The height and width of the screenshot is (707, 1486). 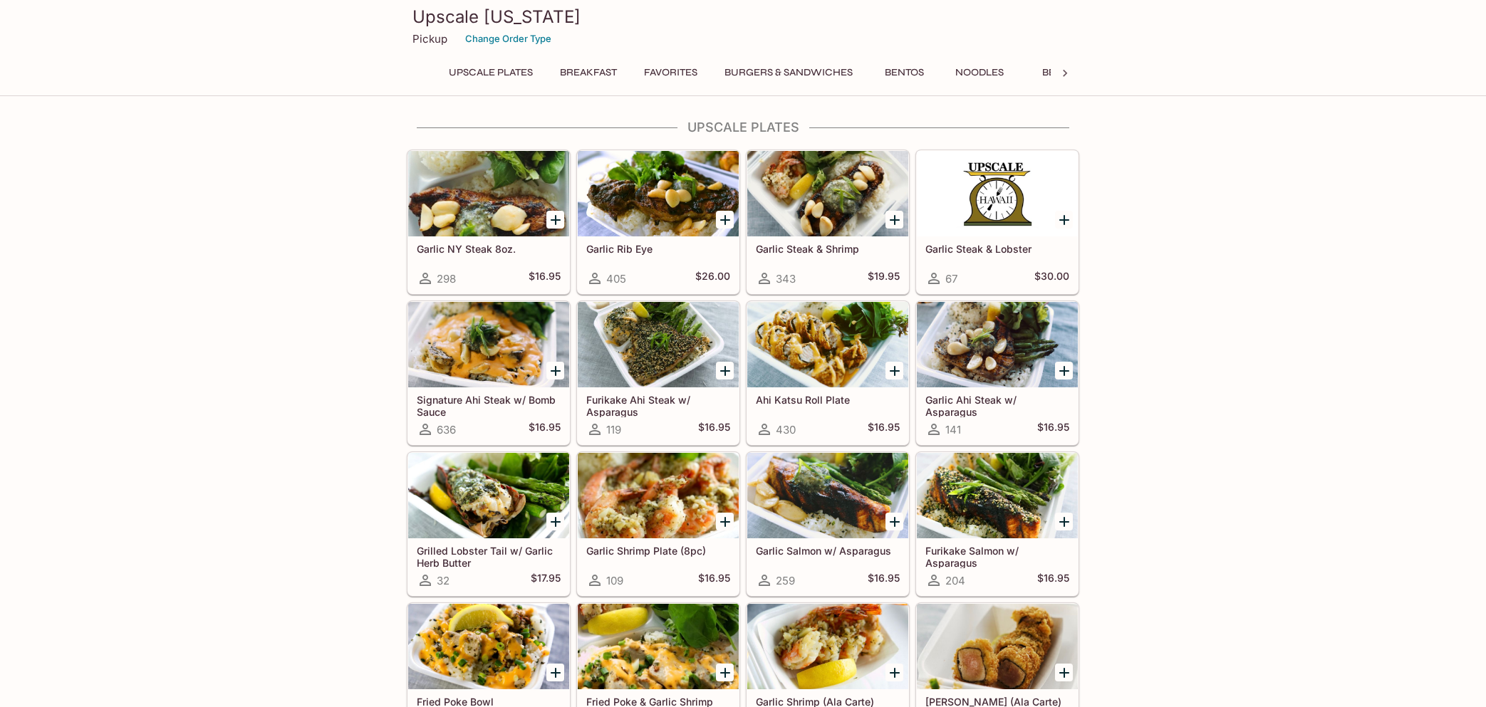 I want to click on button: Change Order Type, so click(x=508, y=38).